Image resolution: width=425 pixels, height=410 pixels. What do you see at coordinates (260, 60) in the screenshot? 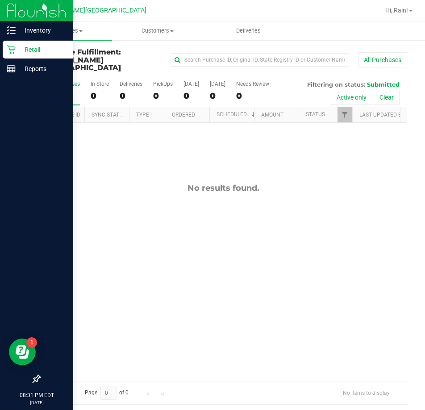
I see `input: Search Purchase ID, Original ID, State Registry ID or Customer Name...` at bounding box center [260, 60].